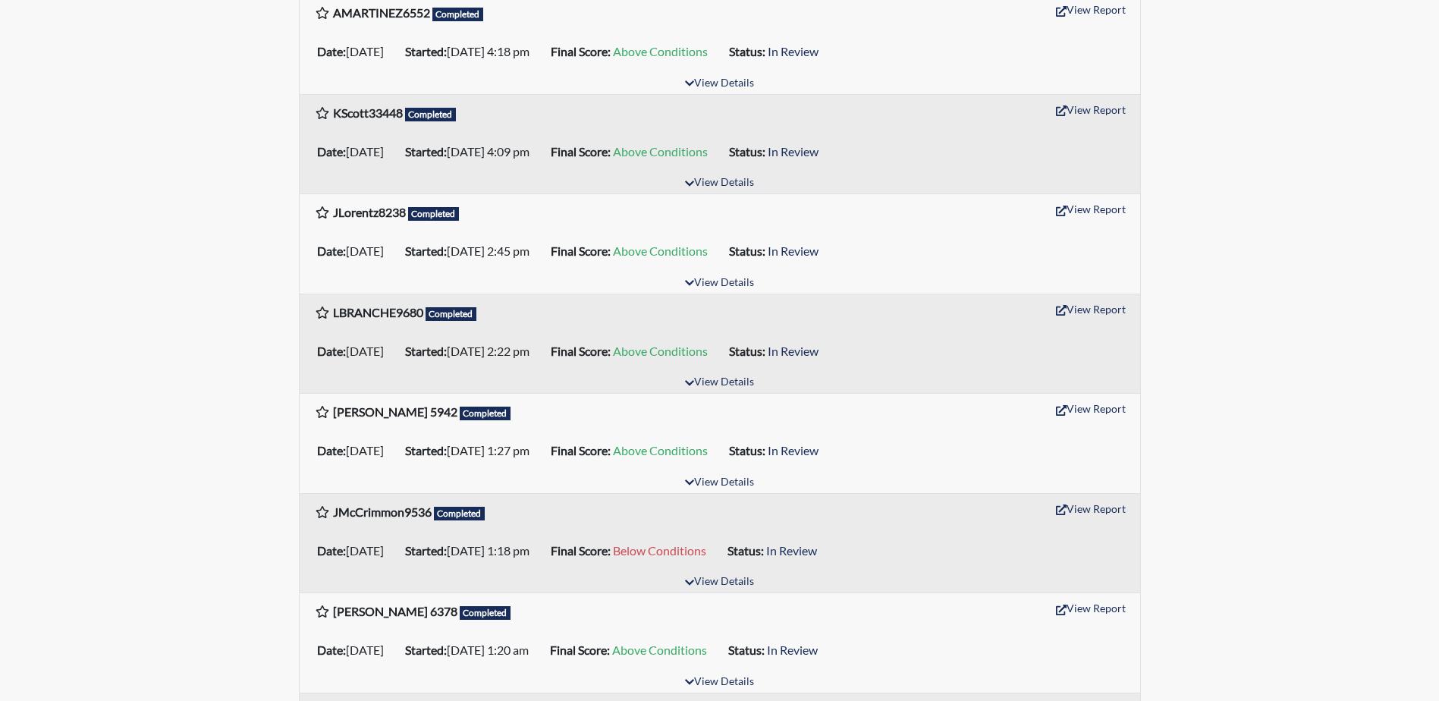 This screenshot has height=701, width=1439. I want to click on b: KScott33448, so click(368, 112).